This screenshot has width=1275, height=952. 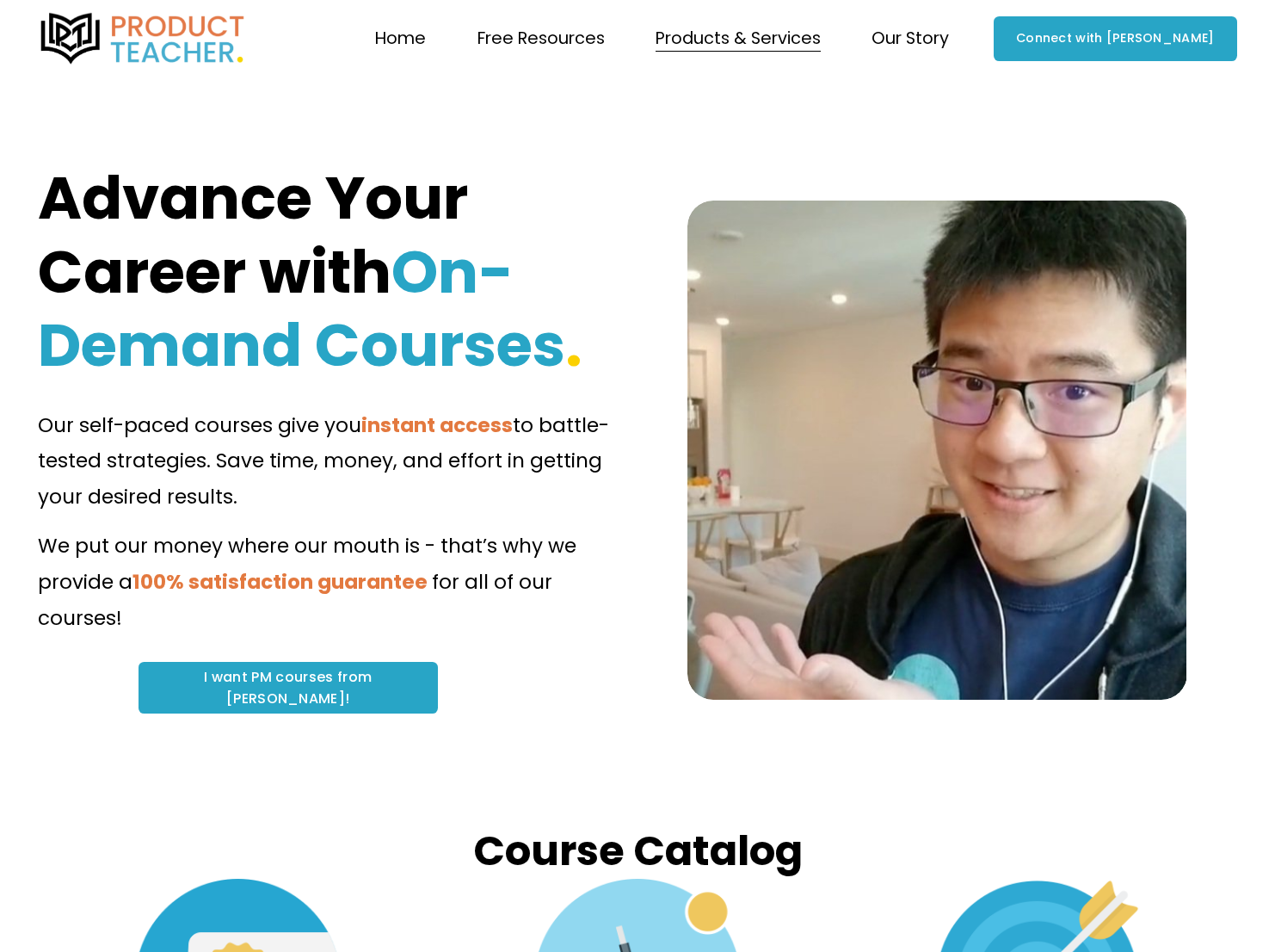 I want to click on span: Products & Services, so click(x=738, y=37).